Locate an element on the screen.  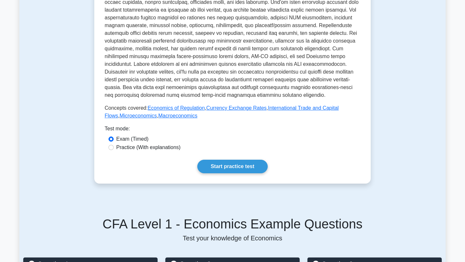
a: Microeconomics is located at coordinates (138, 116).